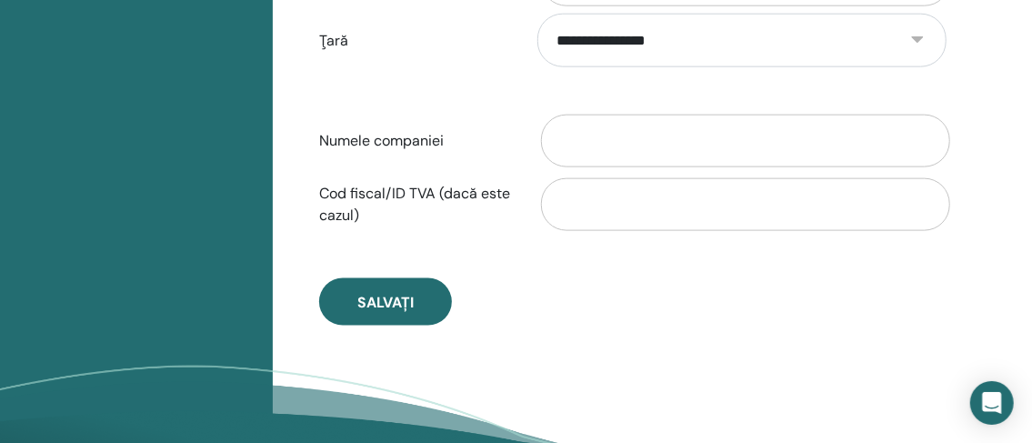  What do you see at coordinates (992, 403) in the screenshot?
I see `div: Open Intercom Messenger` at bounding box center [992, 403].